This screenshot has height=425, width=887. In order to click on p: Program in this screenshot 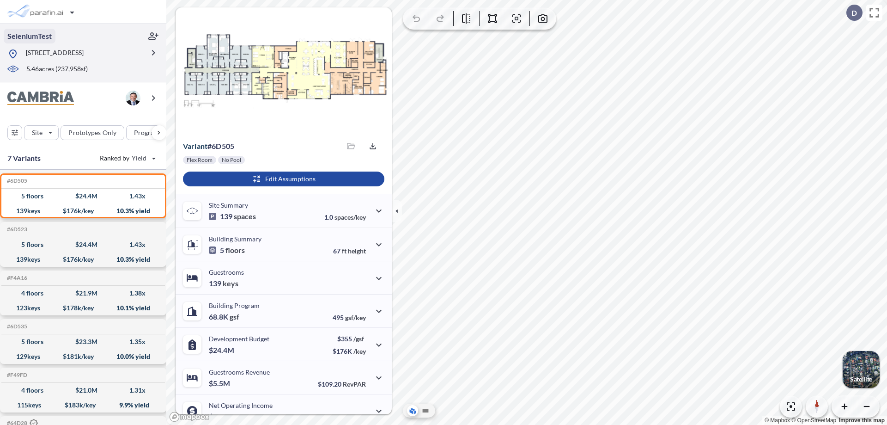, I will do `click(147, 133)`.